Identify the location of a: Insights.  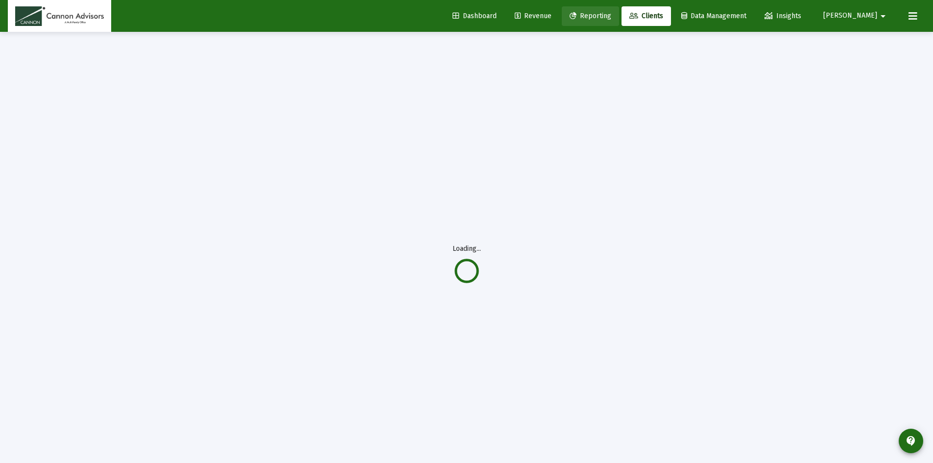
(783, 16).